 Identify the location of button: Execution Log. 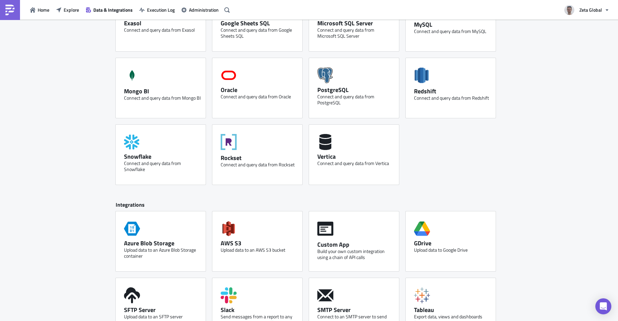
(157, 10).